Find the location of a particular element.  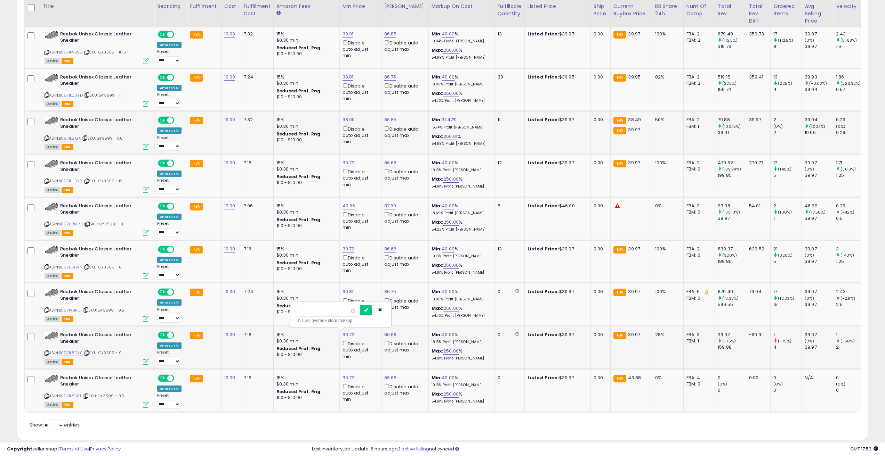

small: (226.32%) is located at coordinates (850, 83).